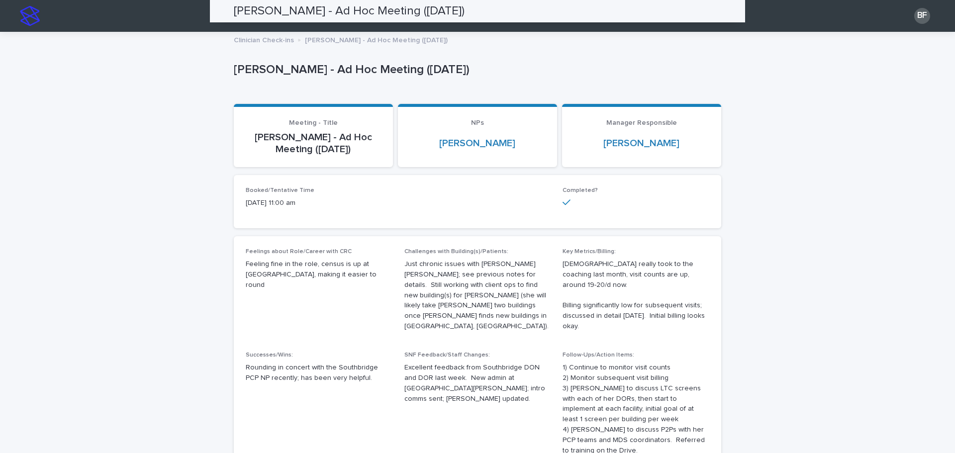 This screenshot has height=453, width=955. I want to click on span: Key Metrics/Billing:, so click(589, 252).